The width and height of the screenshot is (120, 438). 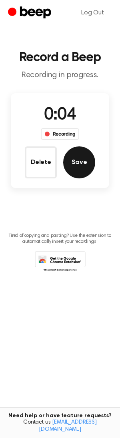 What do you see at coordinates (60, 134) in the screenshot?
I see `div: Recording` at bounding box center [60, 134].